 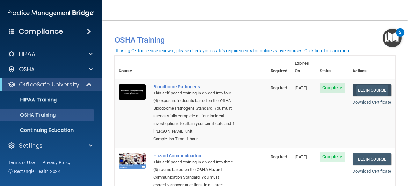 I want to click on h4: OSHA Training, so click(x=255, y=40).